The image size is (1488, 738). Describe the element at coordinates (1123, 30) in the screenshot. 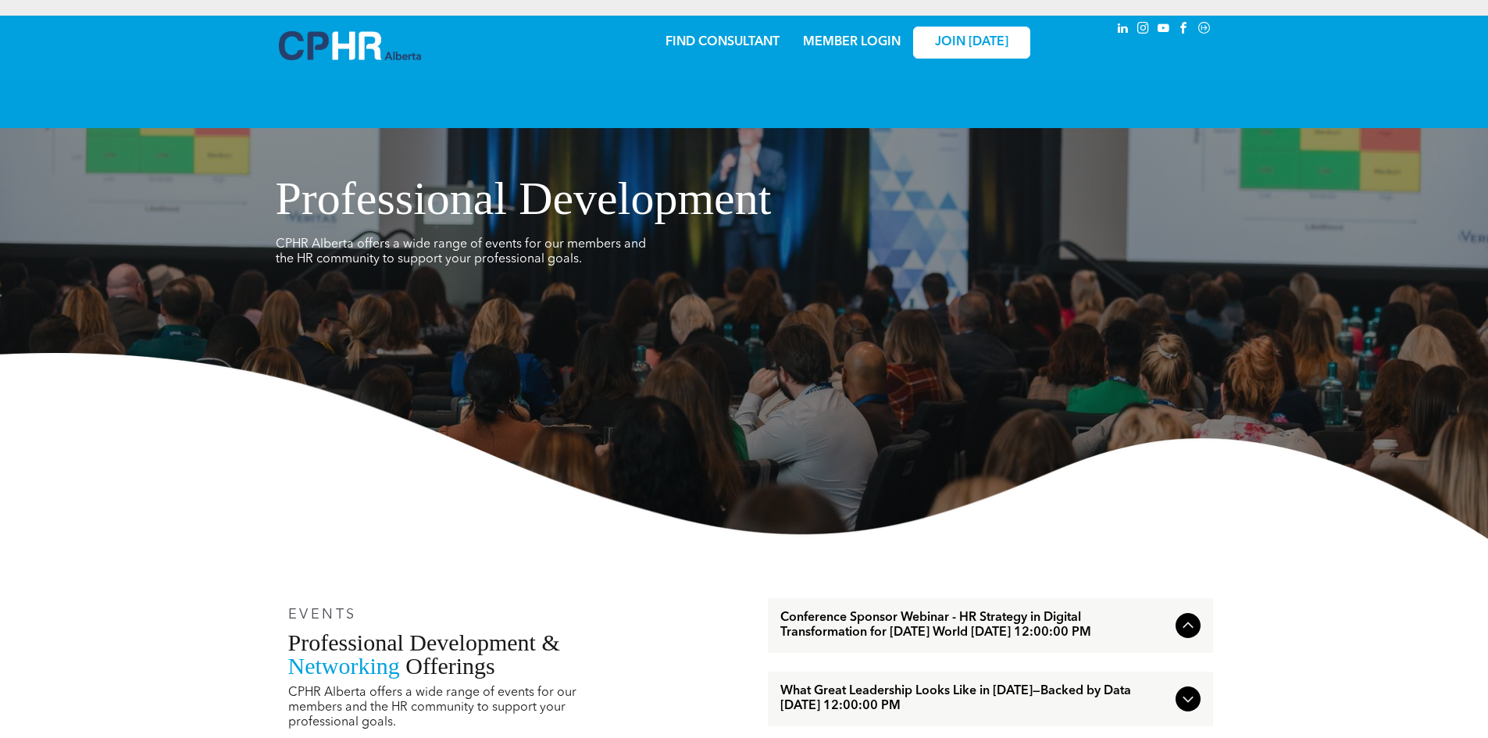

I see `a: linkedin` at that location.